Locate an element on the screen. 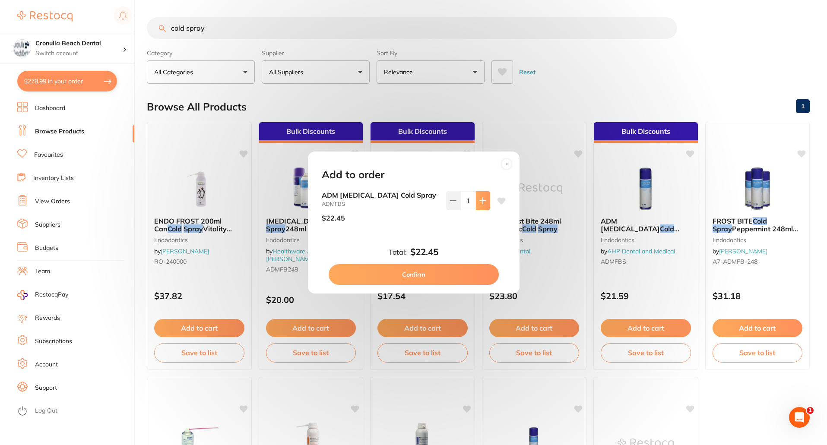 The width and height of the screenshot is (827, 445). small: ADMFBS is located at coordinates (380, 204).